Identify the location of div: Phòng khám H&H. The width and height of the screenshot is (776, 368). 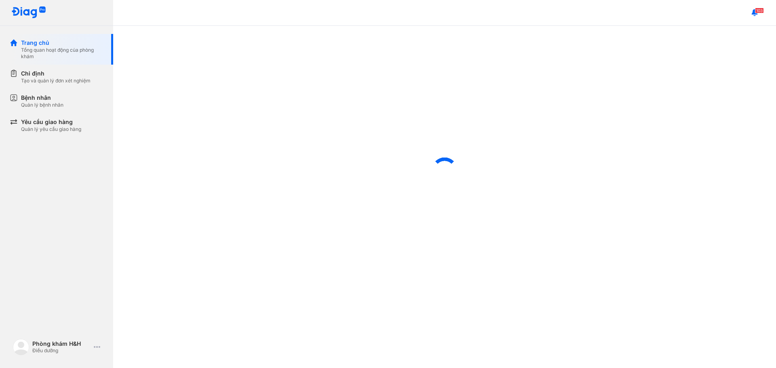
(61, 344).